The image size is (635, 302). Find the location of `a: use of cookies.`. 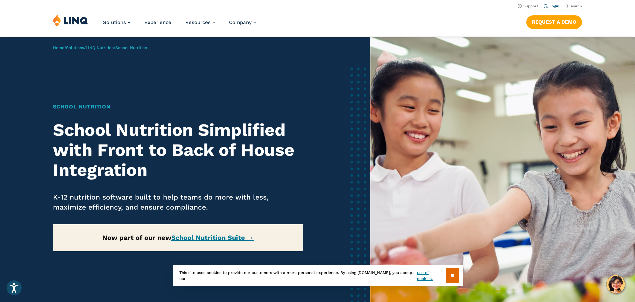

a: use of cookies. is located at coordinates (431, 275).